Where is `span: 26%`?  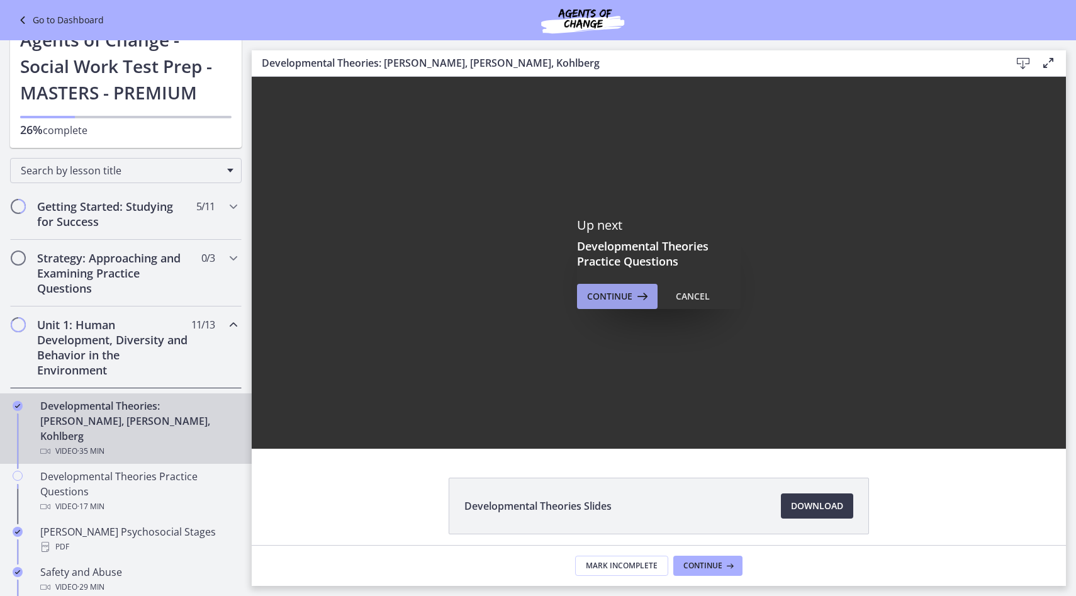
span: 26% is located at coordinates (31, 130).